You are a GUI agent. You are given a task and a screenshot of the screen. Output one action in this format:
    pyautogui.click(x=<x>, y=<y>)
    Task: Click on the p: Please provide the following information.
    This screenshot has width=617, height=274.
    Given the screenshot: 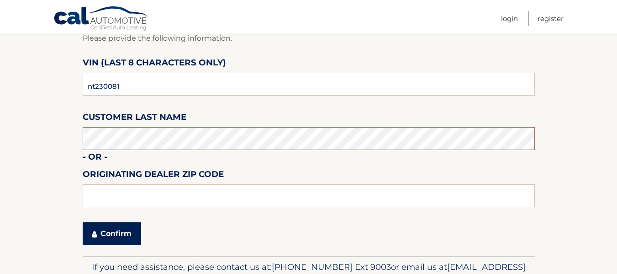 What is the action you would take?
    pyautogui.click(x=309, y=38)
    